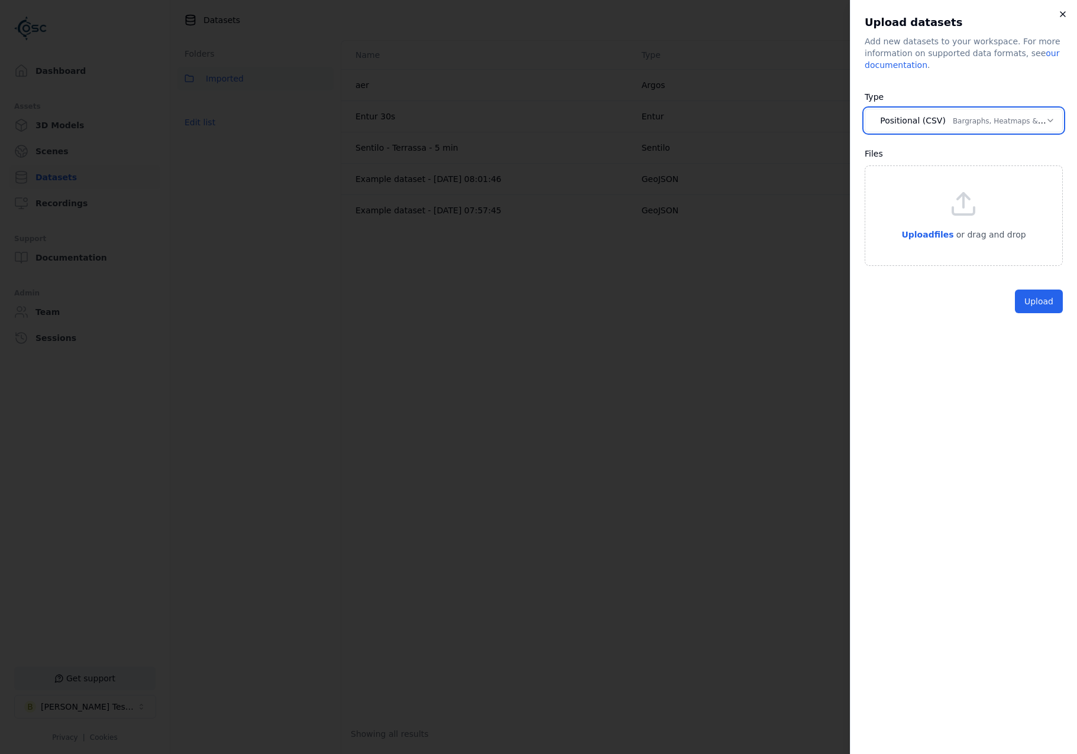  What do you see at coordinates (990, 235) in the screenshot?
I see `p: or drag and drop` at bounding box center [990, 235].